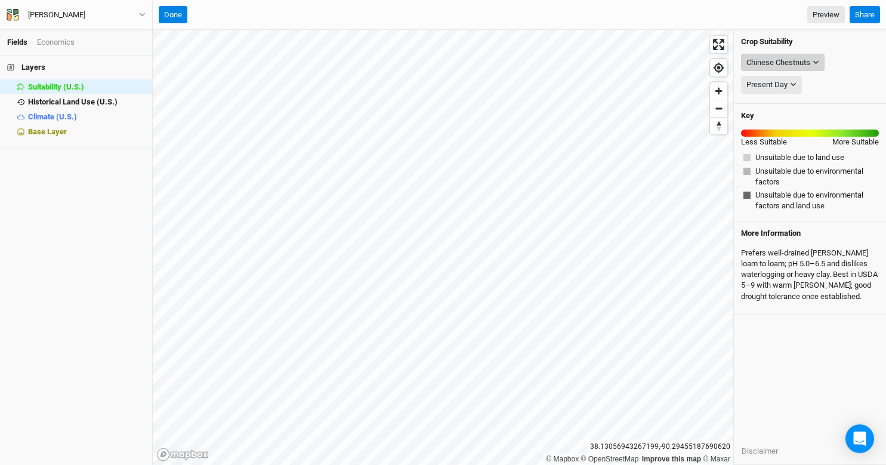 The height and width of the screenshot is (465, 886). What do you see at coordinates (718, 44) in the screenshot?
I see `button: Enter fullscreen` at bounding box center [718, 44].